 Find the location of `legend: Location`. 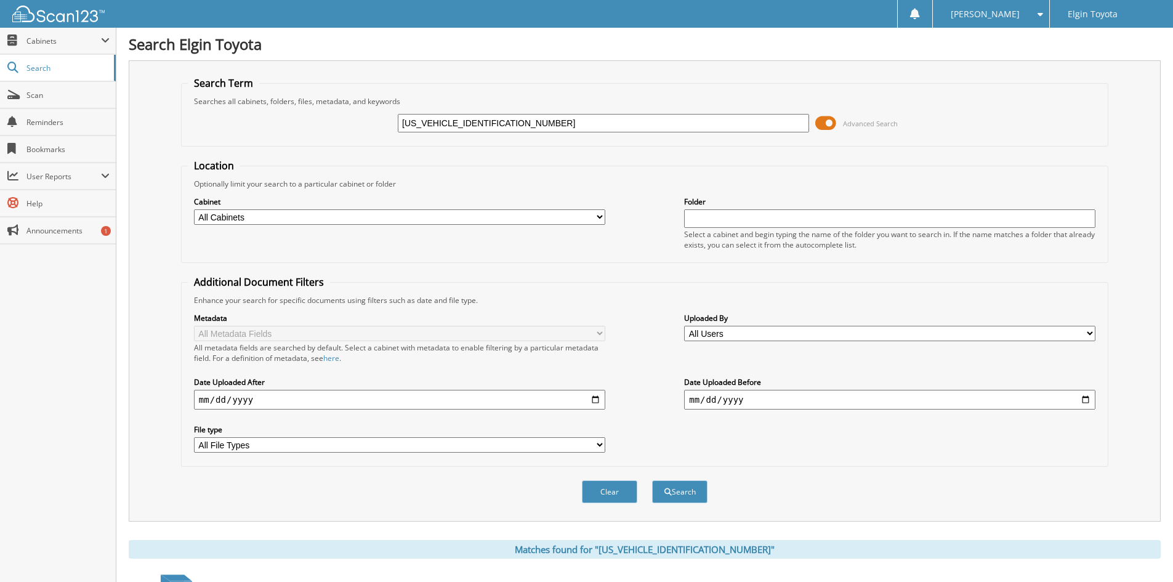

legend: Location is located at coordinates (214, 166).